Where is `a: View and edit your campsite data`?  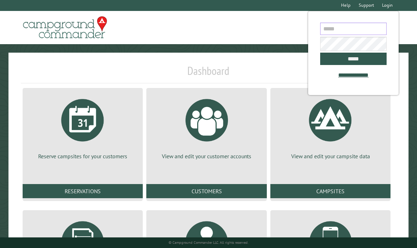
a: View and edit your campsite data is located at coordinates (330, 127).